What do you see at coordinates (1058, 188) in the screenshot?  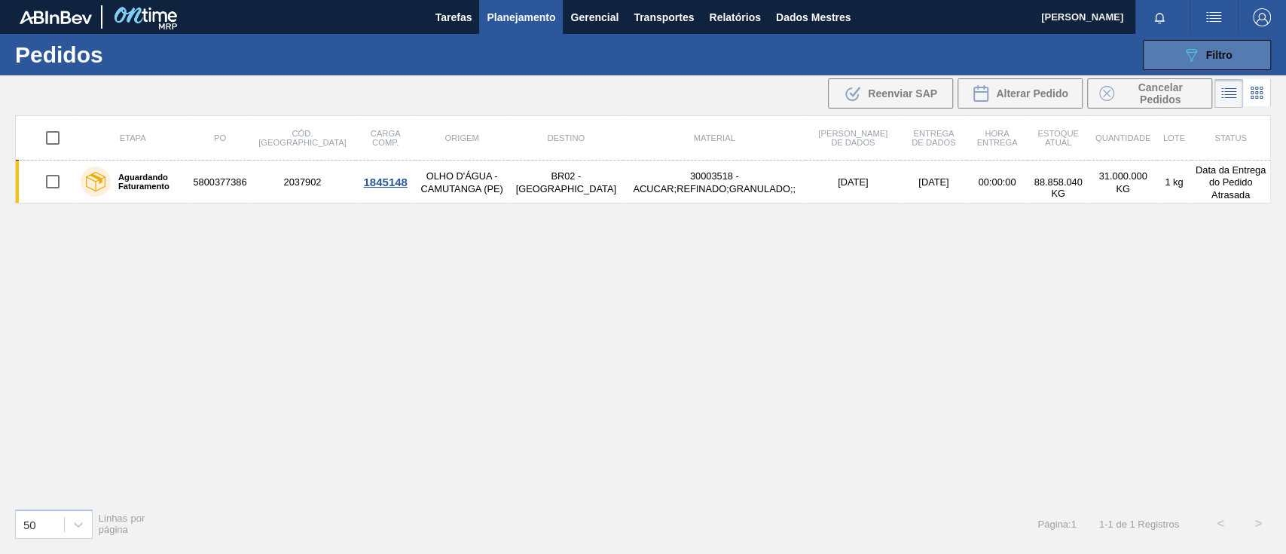 I see `font: 88.858.040 KG` at bounding box center [1058, 188].